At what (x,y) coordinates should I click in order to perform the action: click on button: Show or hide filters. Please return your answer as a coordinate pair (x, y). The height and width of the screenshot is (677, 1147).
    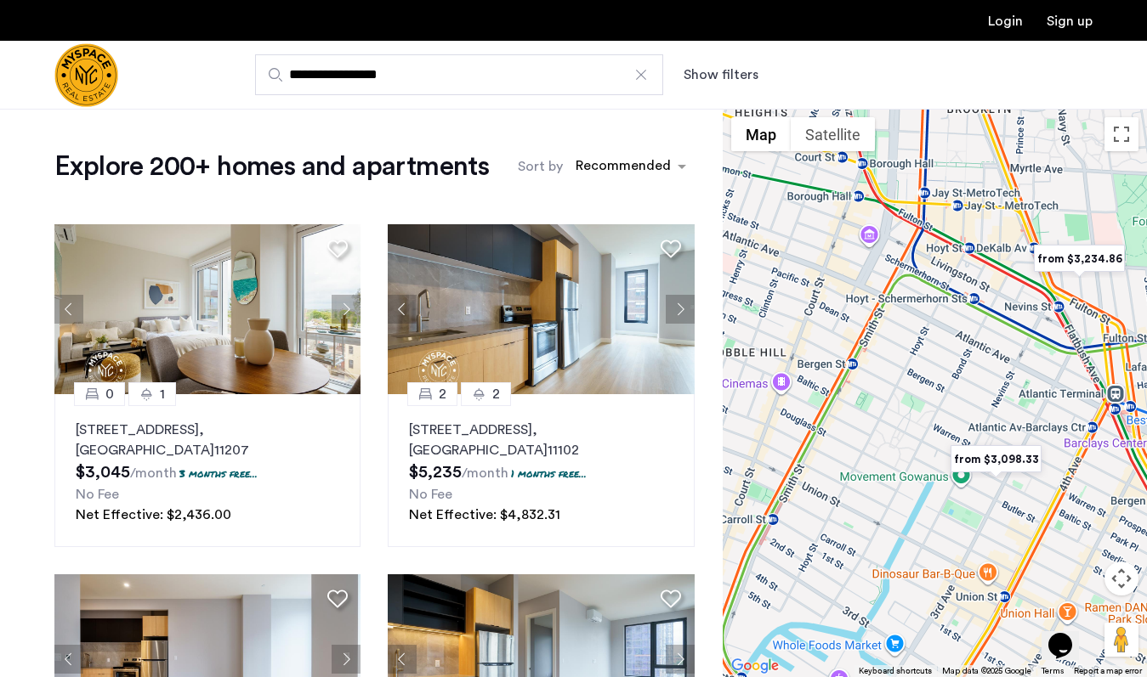
    Looking at the image, I should click on (721, 75).